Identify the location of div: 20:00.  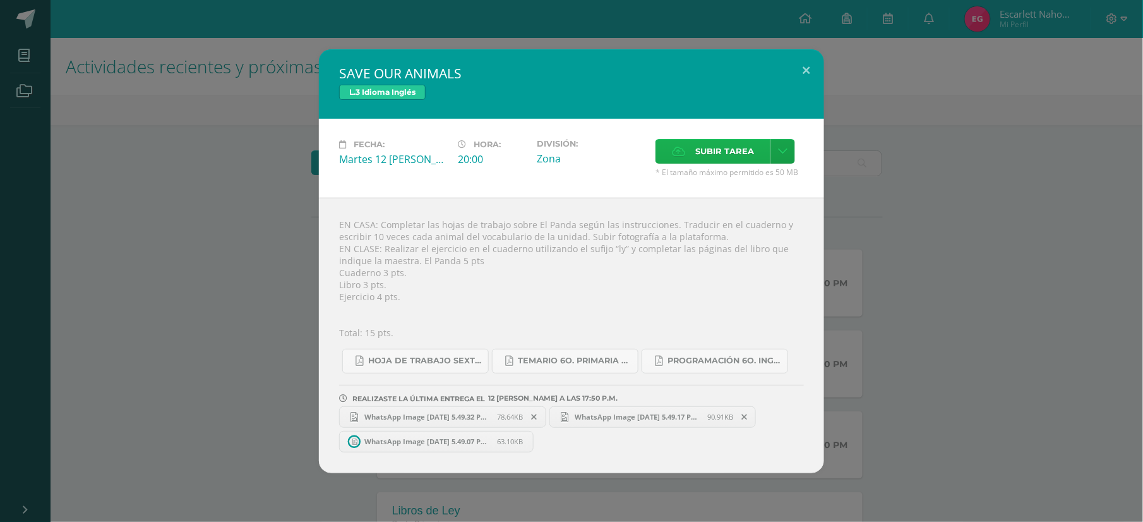
(492, 159).